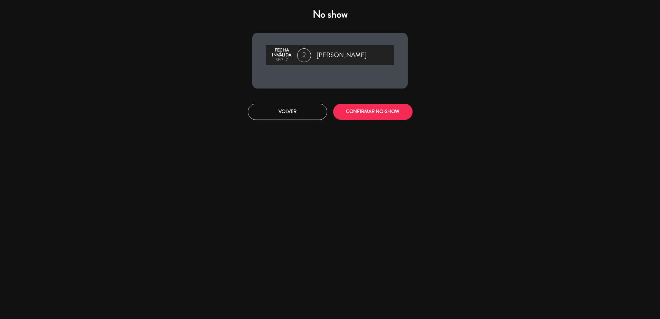 Image resolution: width=660 pixels, height=319 pixels. Describe the element at coordinates (304, 55) in the screenshot. I see `span: 2` at that location.